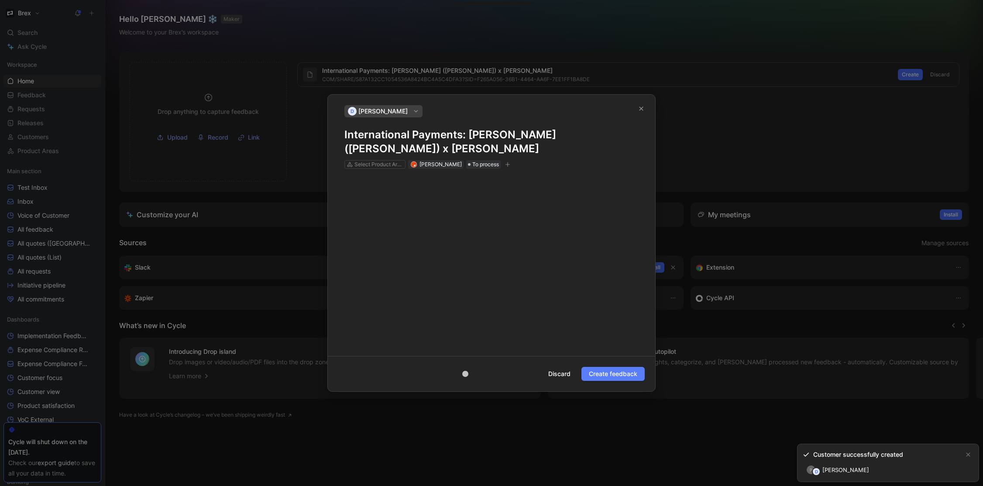 Image resolution: width=983 pixels, height=486 pixels. I want to click on div: Select Product Areas, so click(379, 165).